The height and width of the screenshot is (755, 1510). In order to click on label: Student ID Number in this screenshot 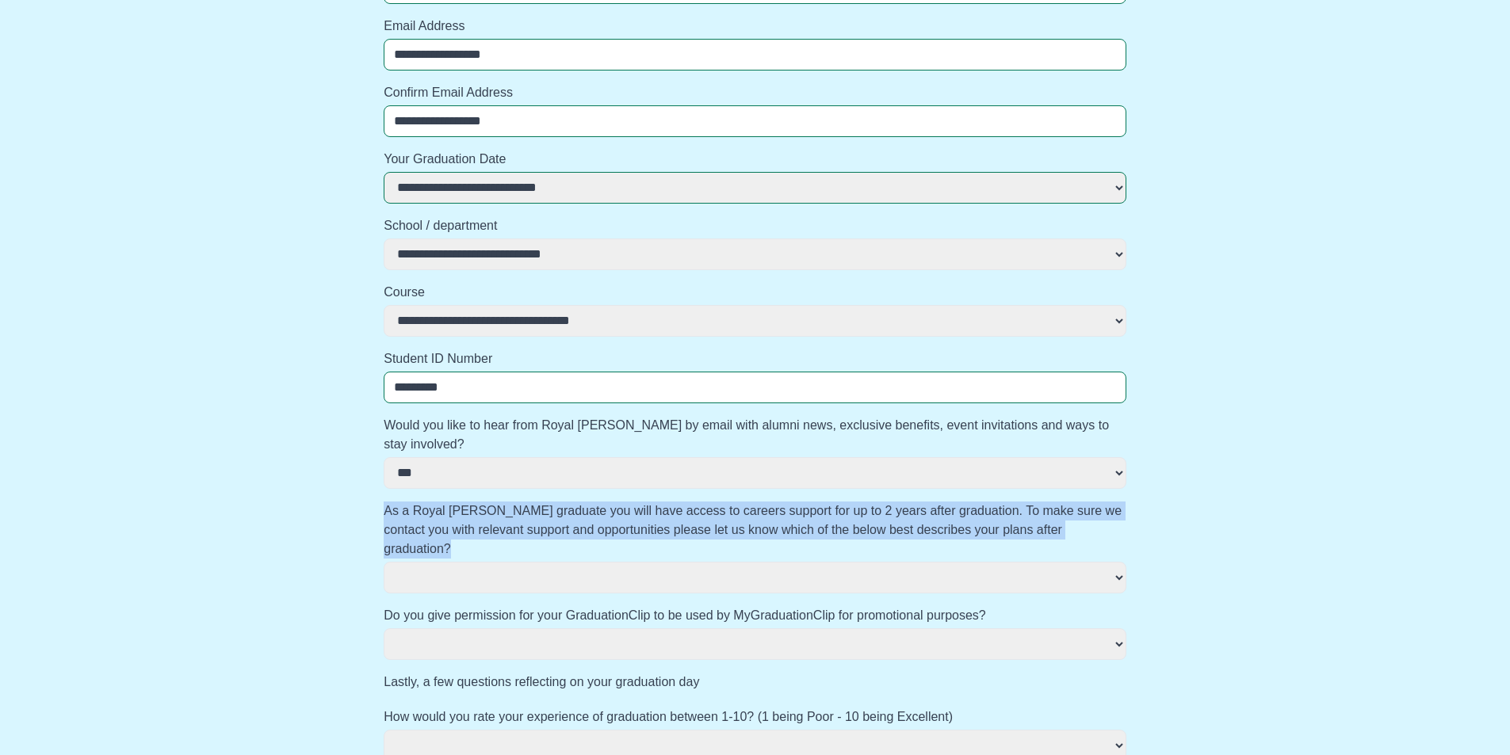, I will do `click(755, 359)`.